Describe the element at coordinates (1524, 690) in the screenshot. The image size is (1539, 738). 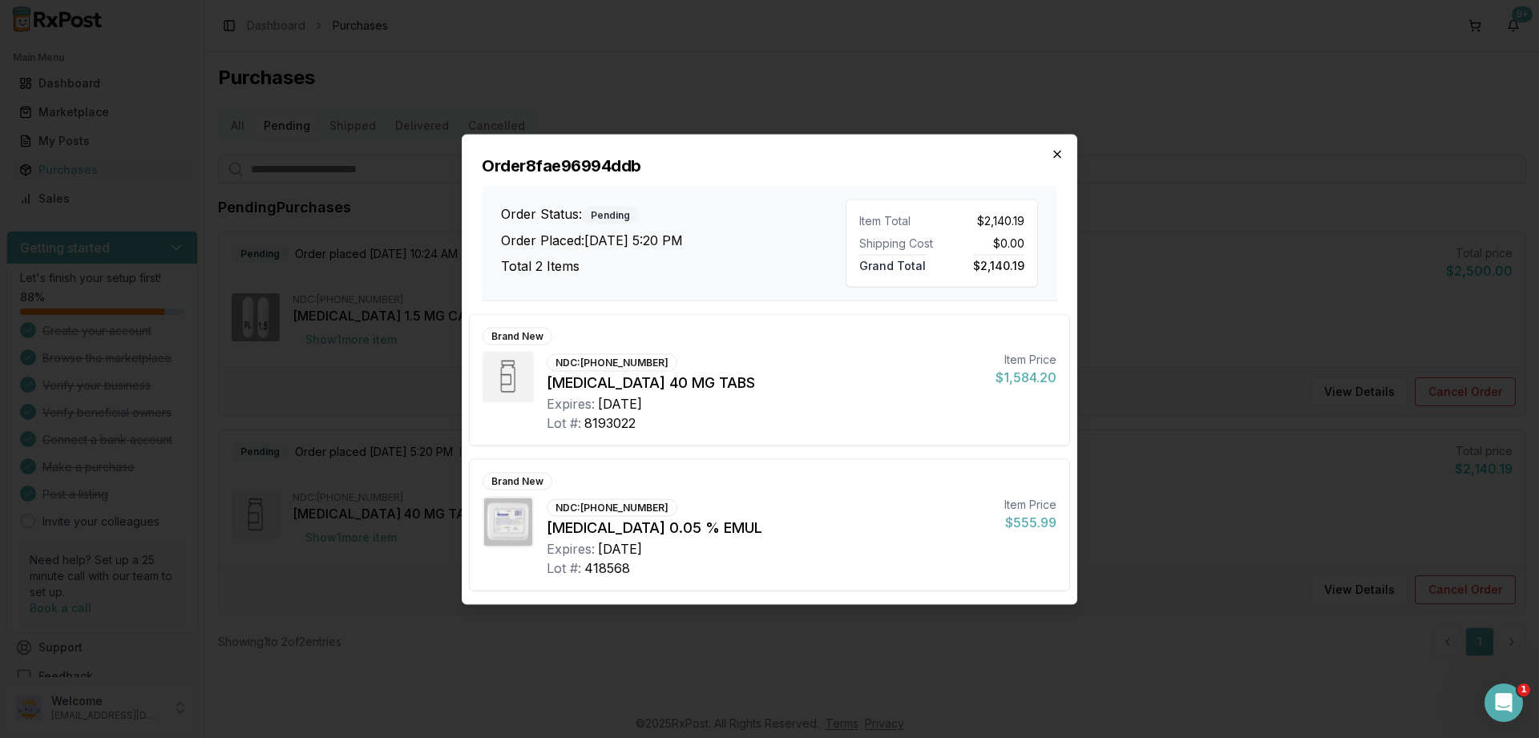
I see `span: 1` at that location.